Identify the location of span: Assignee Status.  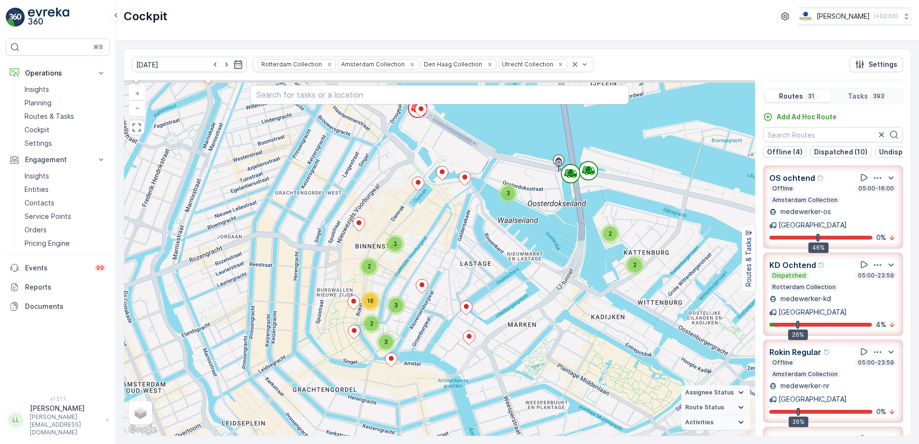
(709, 393).